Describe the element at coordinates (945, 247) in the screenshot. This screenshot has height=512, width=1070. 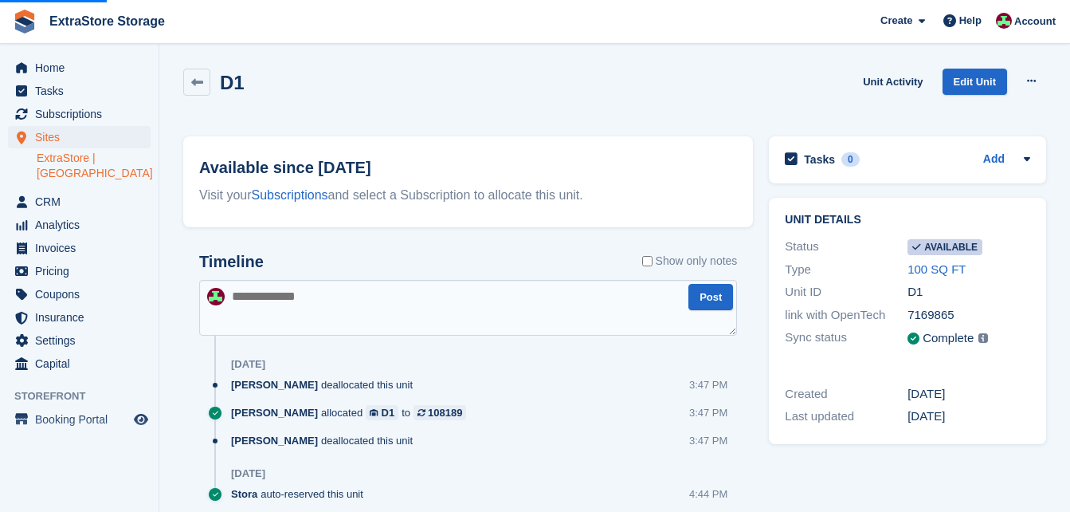
I see `span: Available` at that location.